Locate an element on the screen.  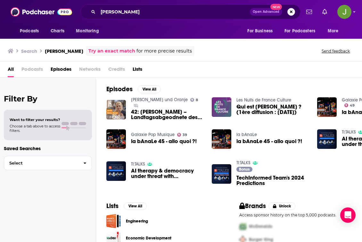
button: Show profile menu is located at coordinates (344, 12).